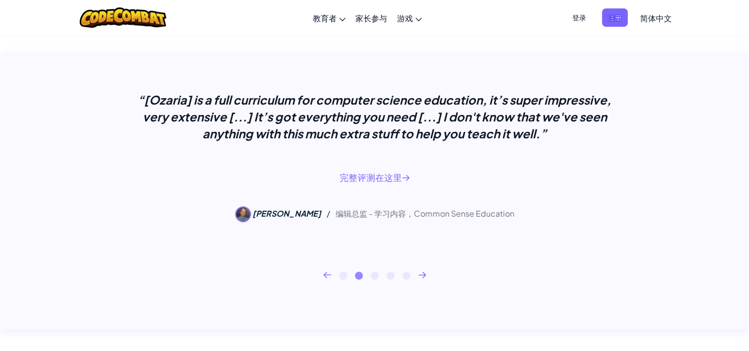  I want to click on span: 游戏, so click(405, 18).